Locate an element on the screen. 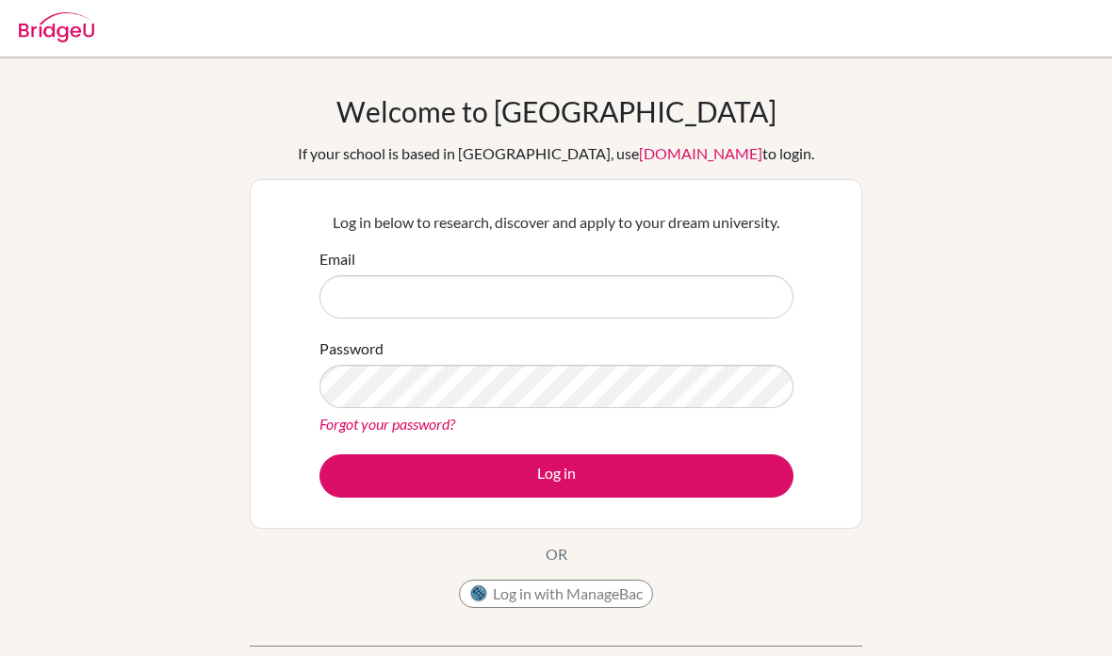 Image resolution: width=1112 pixels, height=656 pixels. button: Log in with ManageBac is located at coordinates (556, 593).